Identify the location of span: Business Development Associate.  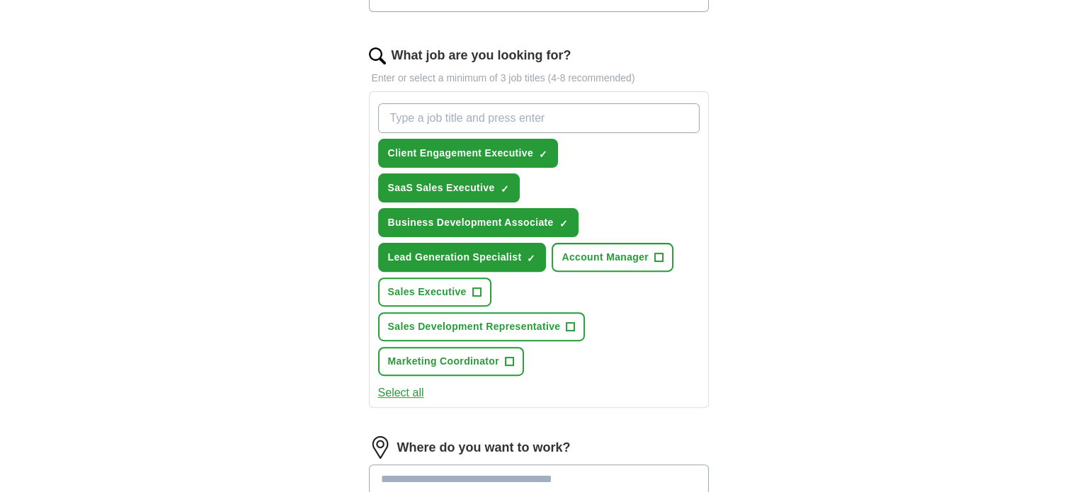
(471, 222).